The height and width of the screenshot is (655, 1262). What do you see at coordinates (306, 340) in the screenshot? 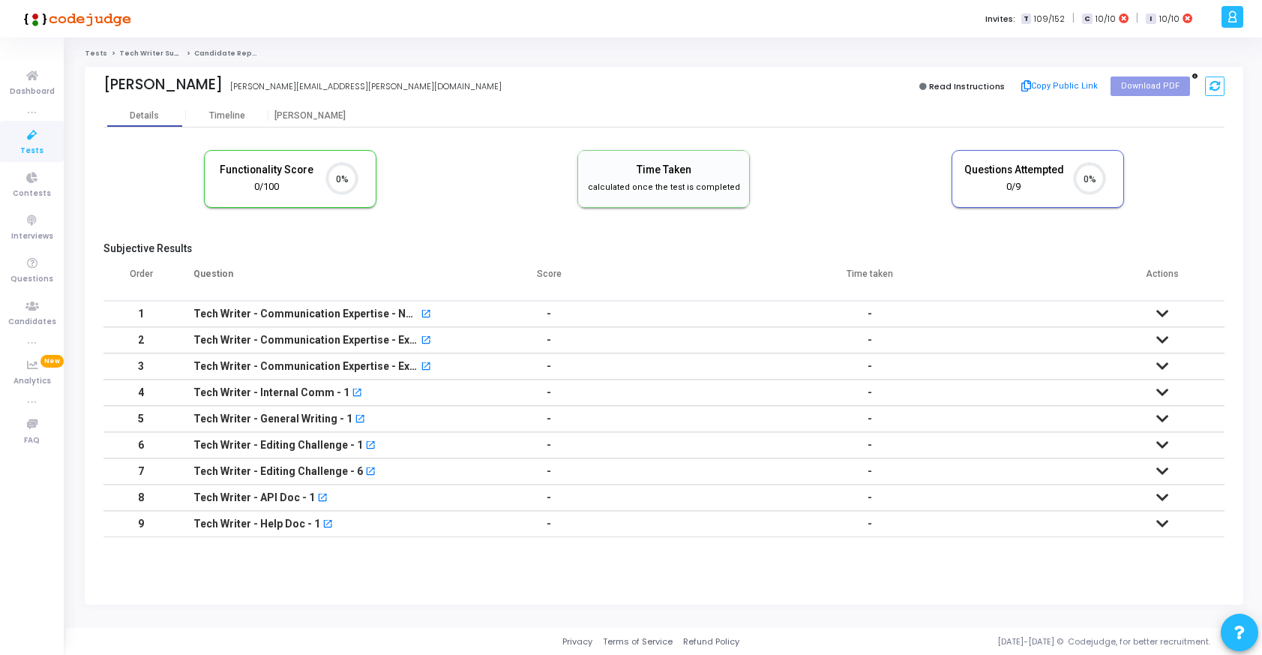
I see `div: Tech Writer - Communication Expertise - External 1` at bounding box center [306, 340].